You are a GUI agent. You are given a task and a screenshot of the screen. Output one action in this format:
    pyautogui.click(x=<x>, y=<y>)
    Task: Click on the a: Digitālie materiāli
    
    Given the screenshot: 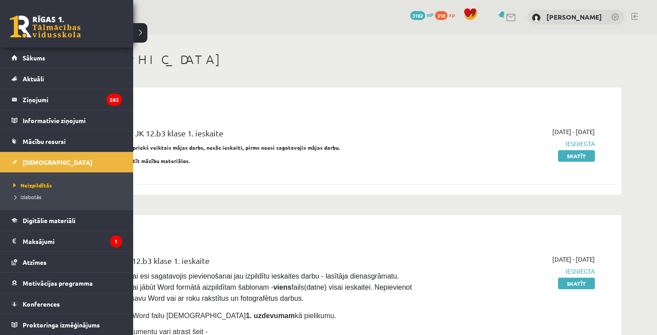 What is the action you would take?
    pyautogui.click(x=67, y=220)
    